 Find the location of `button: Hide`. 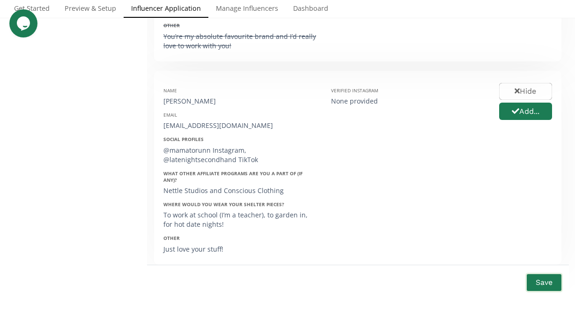

button: Hide is located at coordinates (526, 91).